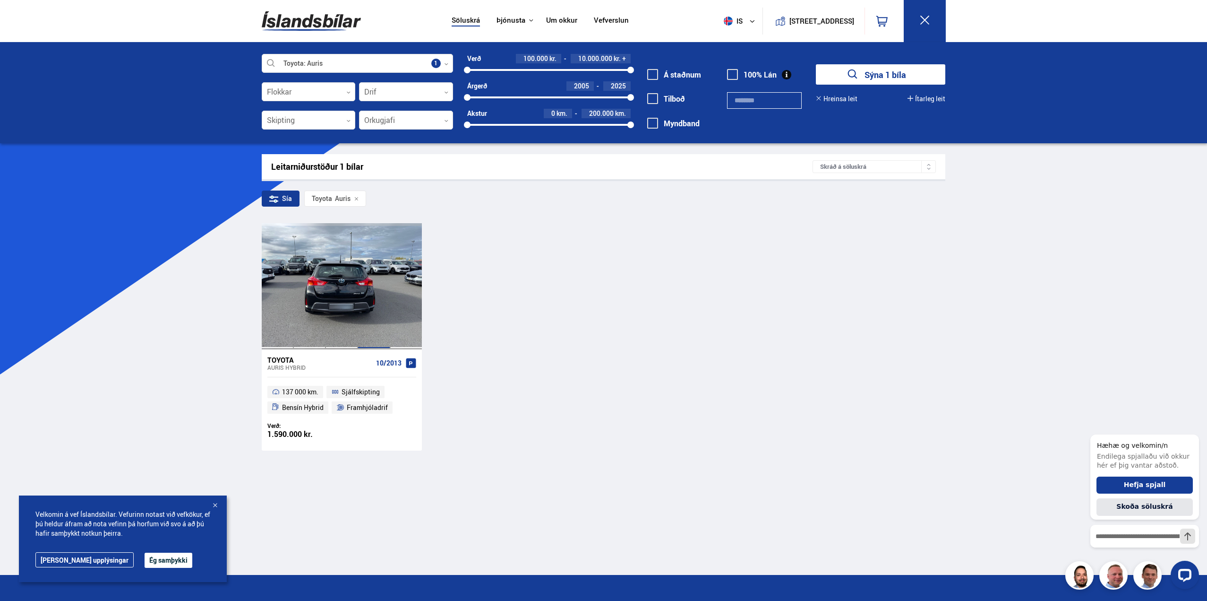  Describe the element at coordinates (105, 120) in the screenshot. I see `button: Send a message` at that location.